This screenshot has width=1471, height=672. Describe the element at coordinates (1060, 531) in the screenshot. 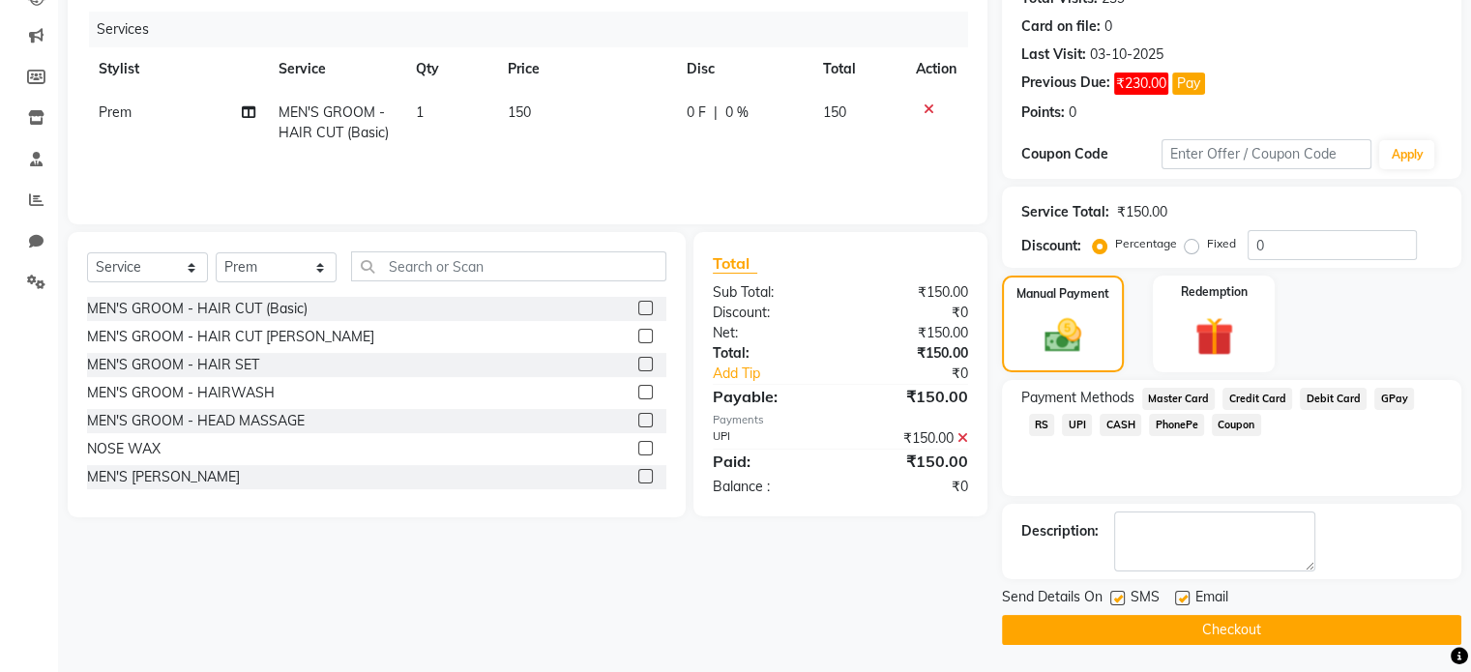

I see `div: Description:` at that location.